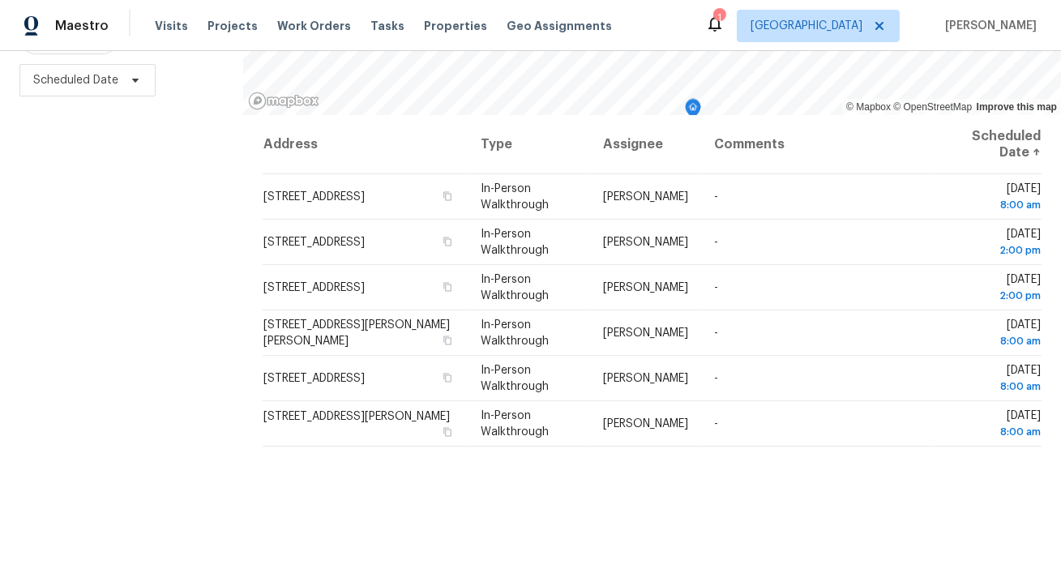 The image size is (1061, 573). What do you see at coordinates (388, 26) in the screenshot?
I see `span: Tasks` at bounding box center [388, 26].